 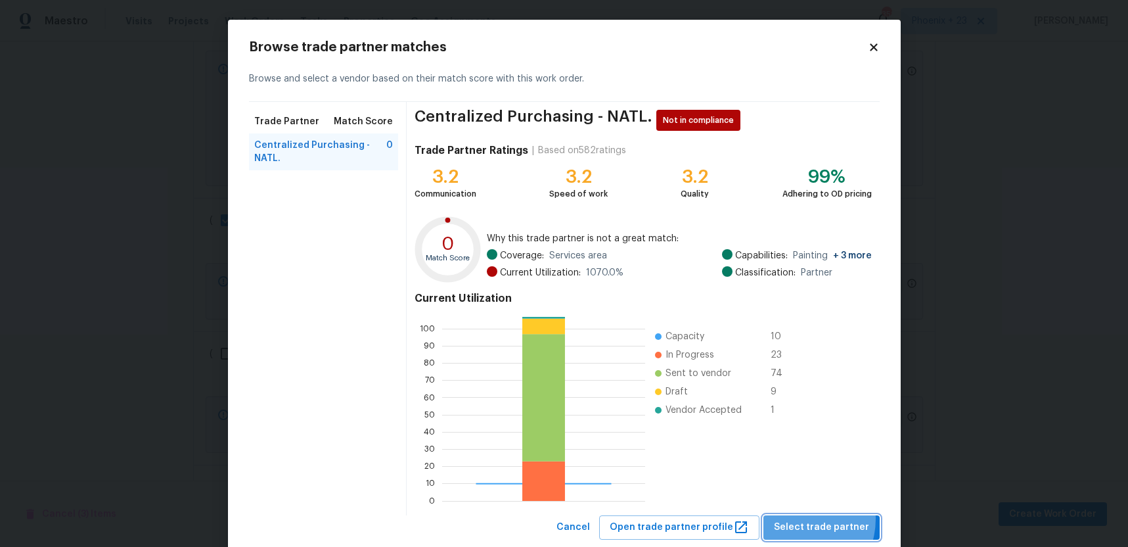 I want to click on span: 1070.0 %, so click(x=604, y=273).